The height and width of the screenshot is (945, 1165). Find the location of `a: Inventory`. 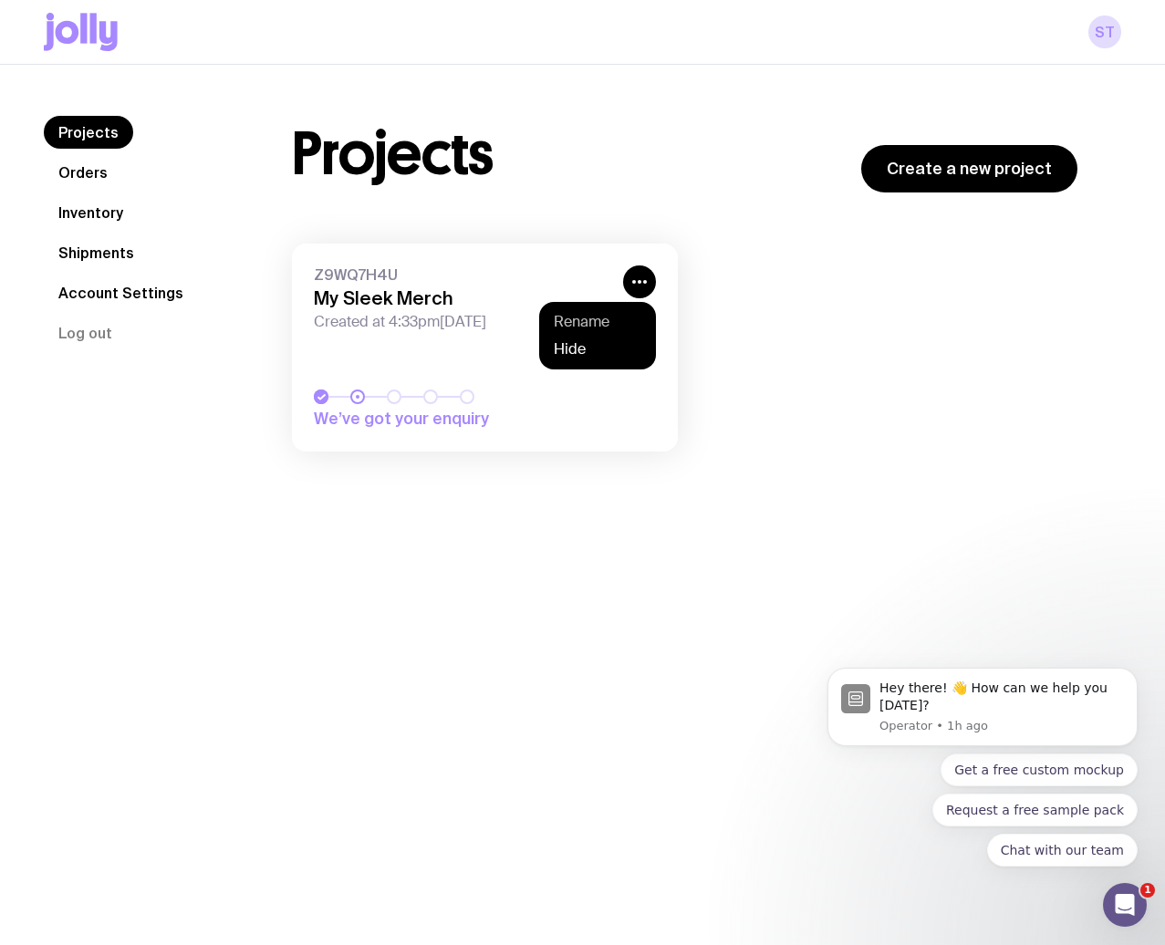

a: Inventory is located at coordinates (90, 213).